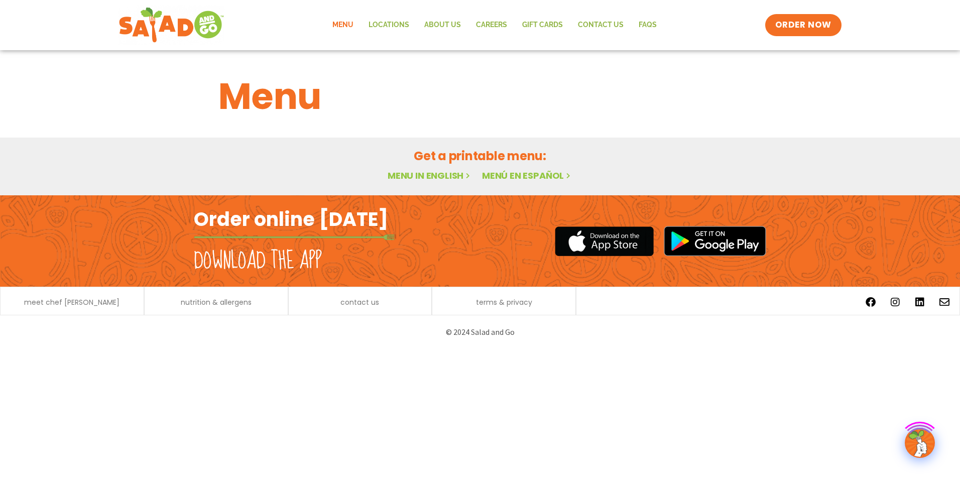  I want to click on a: contact us, so click(359, 302).